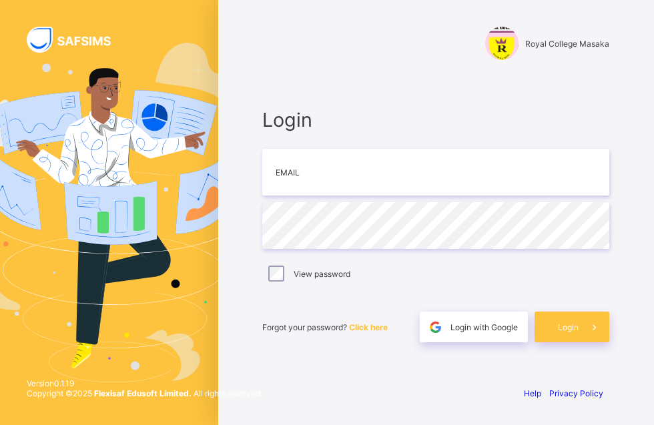  Describe the element at coordinates (143, 393) in the screenshot. I see `strong: Flexisaf Edusoft Limited.` at that location.